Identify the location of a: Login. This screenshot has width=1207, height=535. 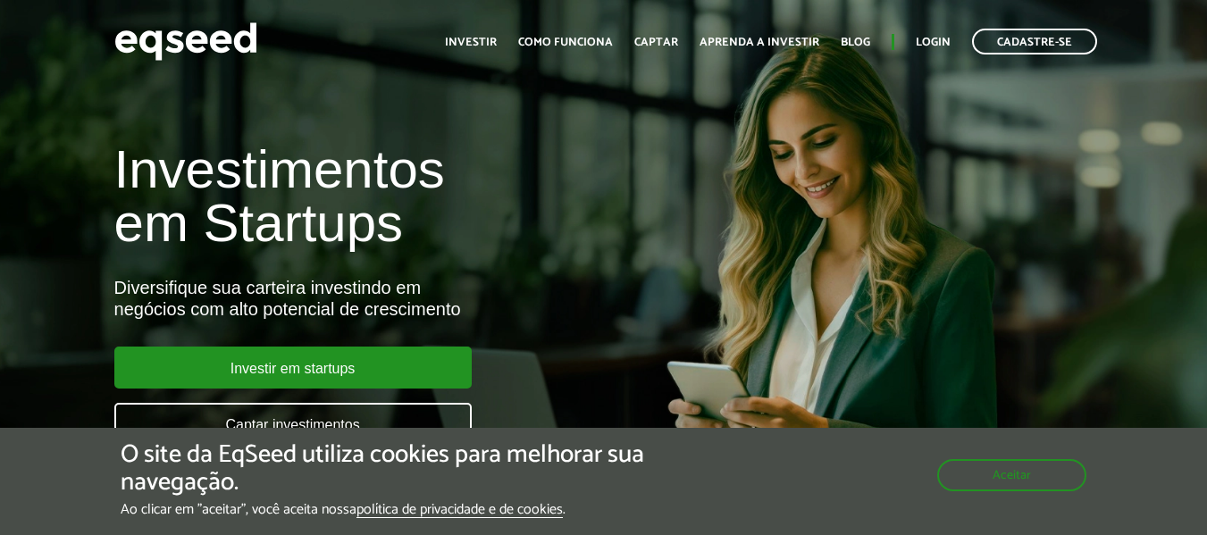
(933, 42).